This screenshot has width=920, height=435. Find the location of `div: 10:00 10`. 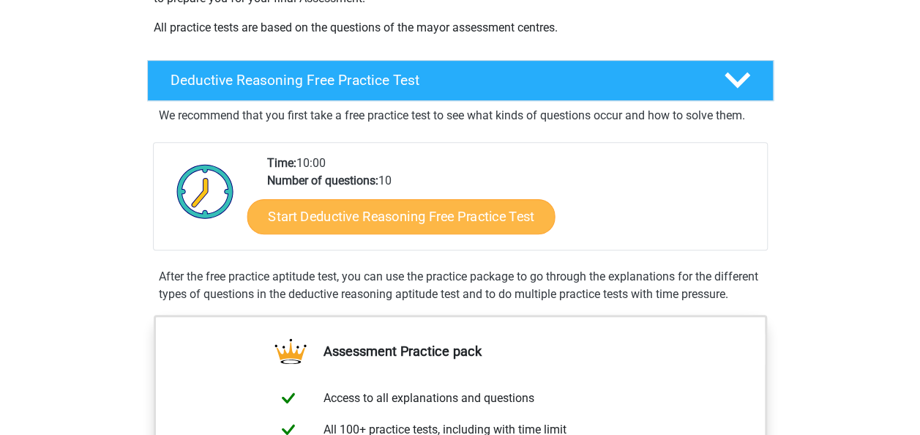

div: 10:00 10 is located at coordinates (511, 202).